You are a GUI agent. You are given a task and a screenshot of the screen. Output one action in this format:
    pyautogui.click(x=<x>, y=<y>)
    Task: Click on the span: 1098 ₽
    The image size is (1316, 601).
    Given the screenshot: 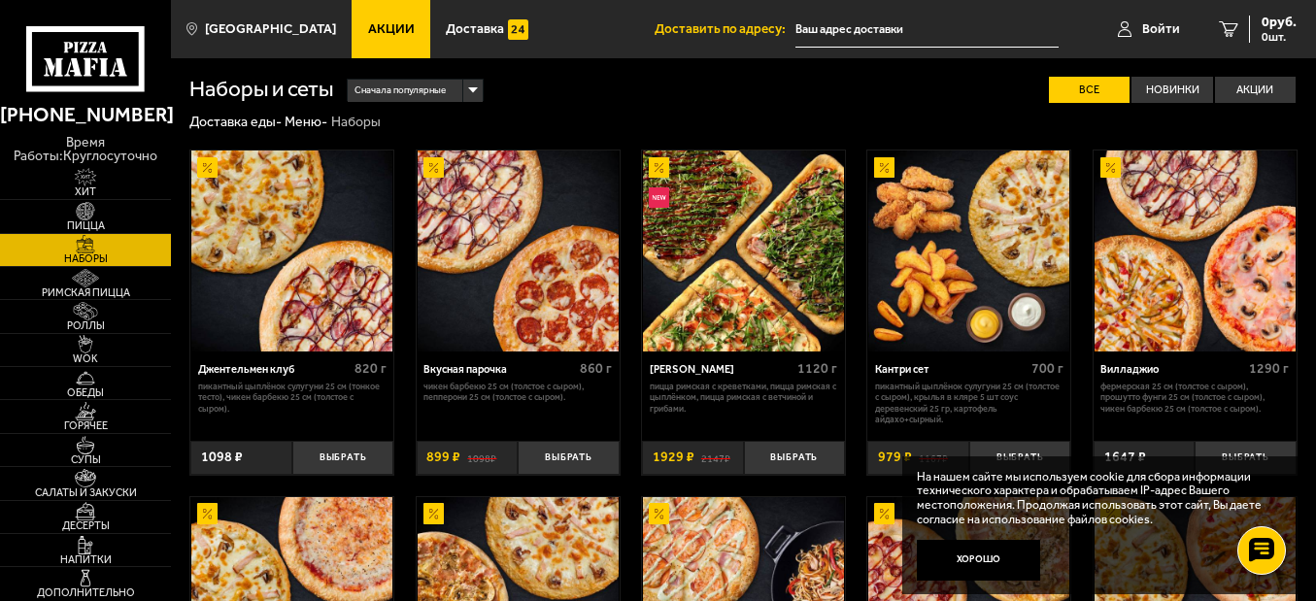 What is the action you would take?
    pyautogui.click(x=221, y=457)
    